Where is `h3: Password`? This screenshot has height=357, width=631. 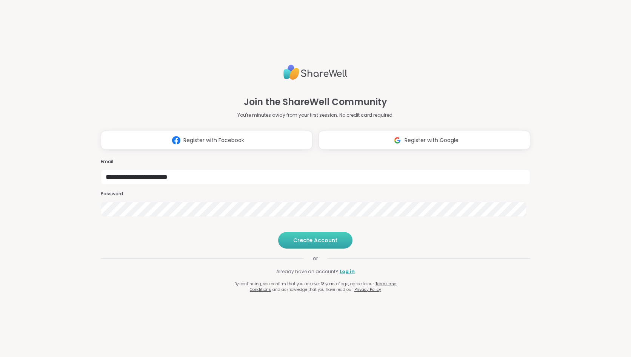 h3: Password is located at coordinates (316, 194).